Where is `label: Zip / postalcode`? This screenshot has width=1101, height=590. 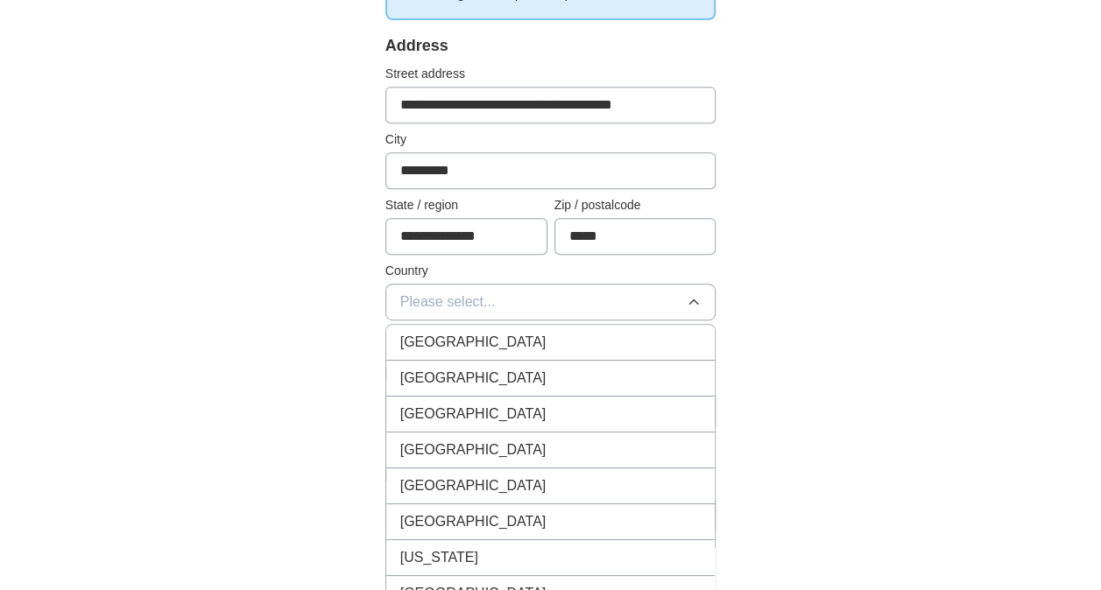
label: Zip / postalcode is located at coordinates (635, 205).